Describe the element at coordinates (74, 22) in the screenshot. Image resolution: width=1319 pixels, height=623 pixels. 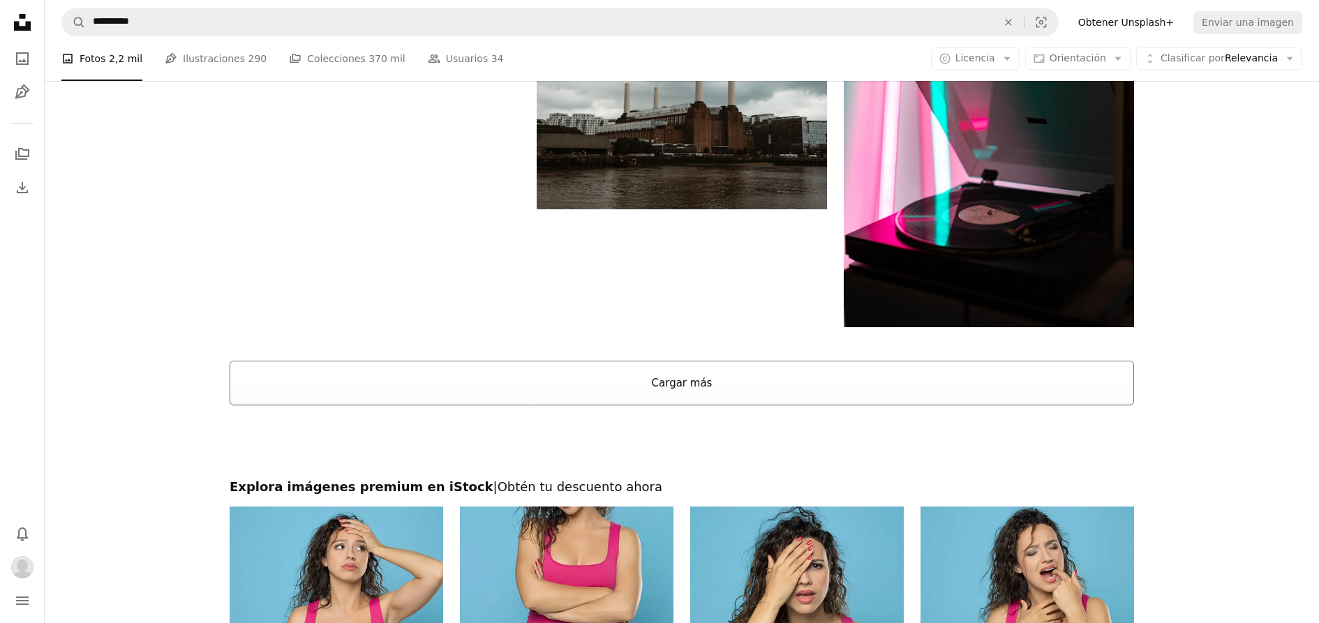
I see `button: Buscar en Unsplash` at that location.